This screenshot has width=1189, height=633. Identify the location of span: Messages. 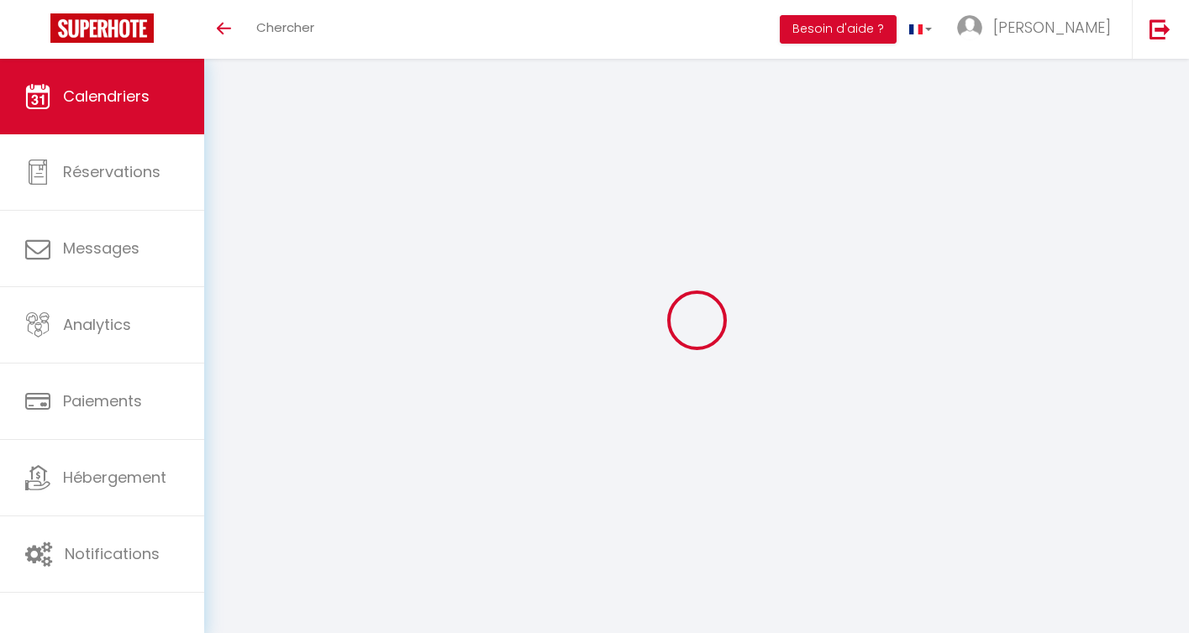
(101, 248).